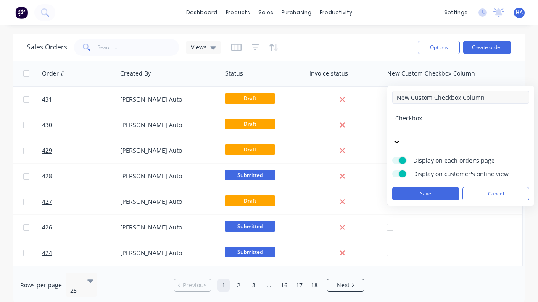 The image size is (538, 302). I want to click on span: 431, so click(47, 100).